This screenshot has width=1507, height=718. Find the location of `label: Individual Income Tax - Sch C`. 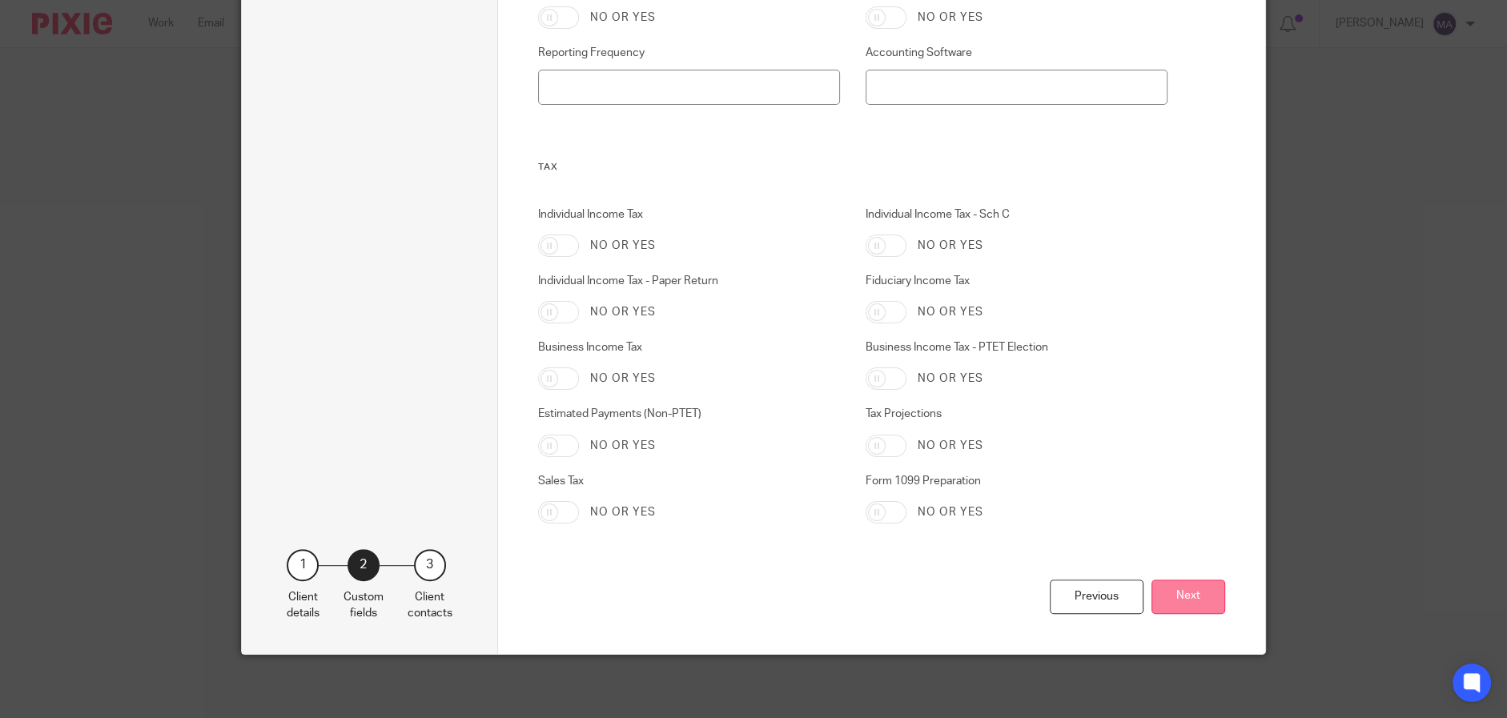

label: Individual Income Tax - Sch C is located at coordinates (1017, 215).